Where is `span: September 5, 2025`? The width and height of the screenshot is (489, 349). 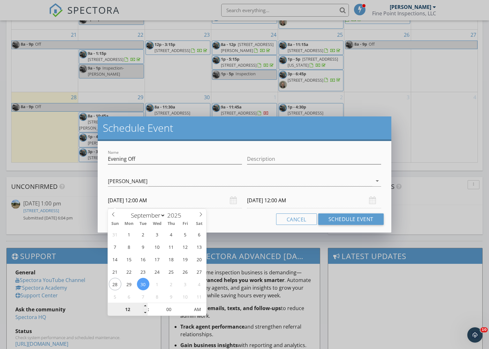
span: September 5, 2025 is located at coordinates (185, 234).